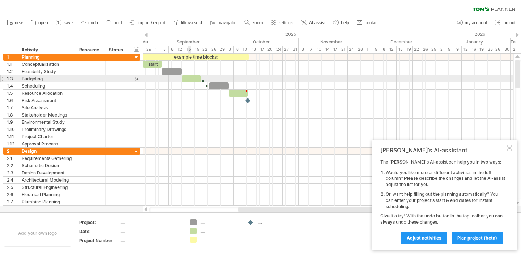 Image resolution: width=521 pixels, height=254 pixels. I want to click on div: 15 - 19, so click(404, 49).